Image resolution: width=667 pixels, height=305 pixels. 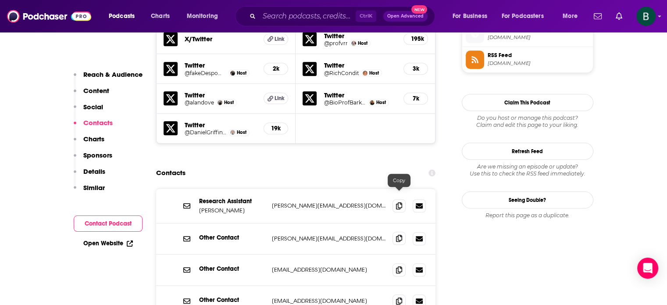 I want to click on a: @DanielGriffinMD, so click(x=206, y=132).